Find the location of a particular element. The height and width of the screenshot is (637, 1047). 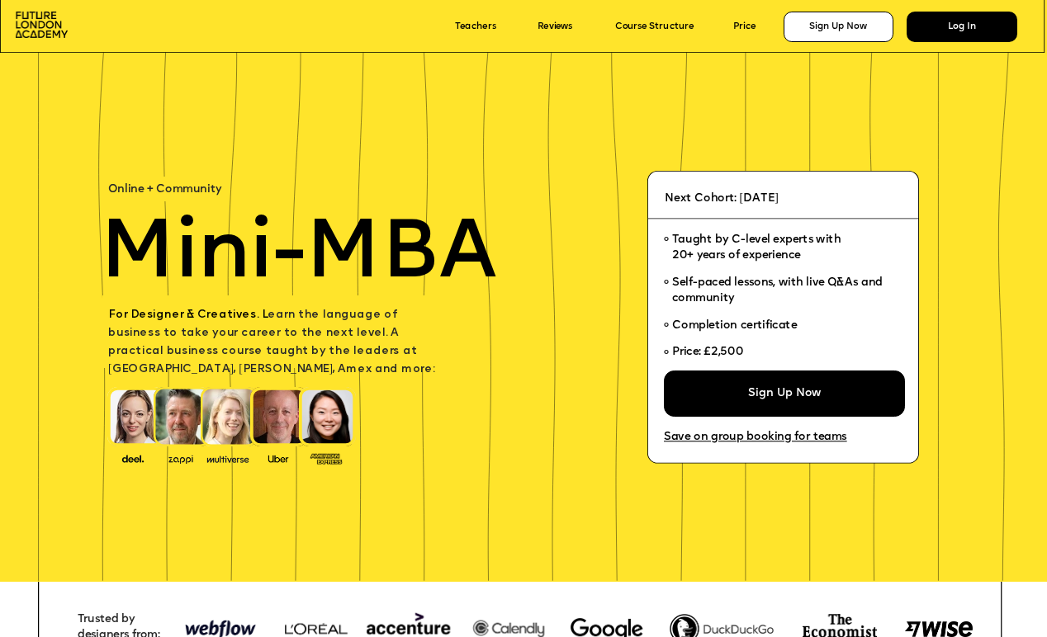

span: Self-paced lessons, with live Q&As and community is located at coordinates (779, 291).